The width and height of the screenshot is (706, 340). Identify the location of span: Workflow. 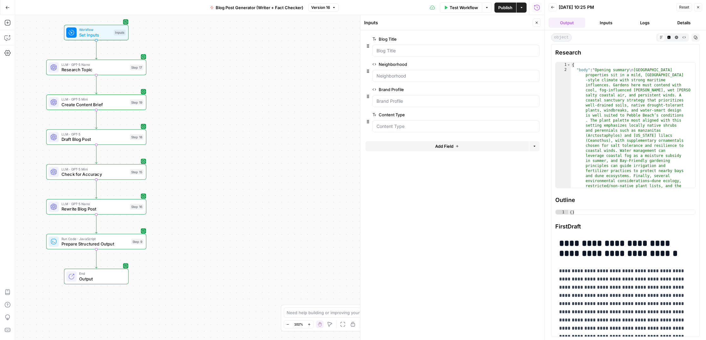
(95, 30).